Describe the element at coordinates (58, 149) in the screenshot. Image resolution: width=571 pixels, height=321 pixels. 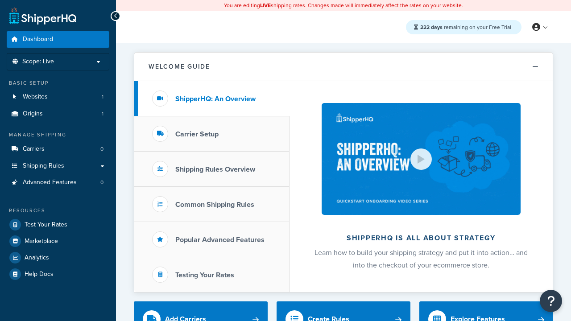
I see `li: Carriers` at that location.